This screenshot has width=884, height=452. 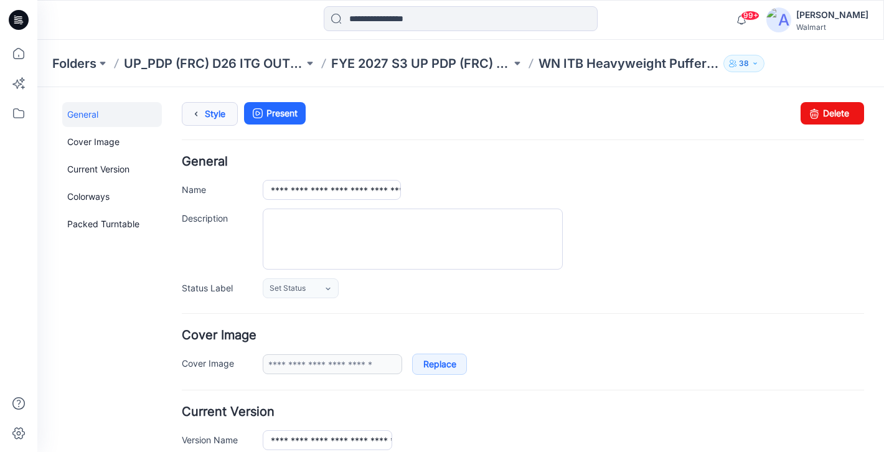 What do you see at coordinates (421, 64) in the screenshot?
I see `p: FYE 2027 S3 UP PDP (FRC) D26 Baby & Toddler Girl Outerwear - Ozark Trail` at bounding box center [421, 64].